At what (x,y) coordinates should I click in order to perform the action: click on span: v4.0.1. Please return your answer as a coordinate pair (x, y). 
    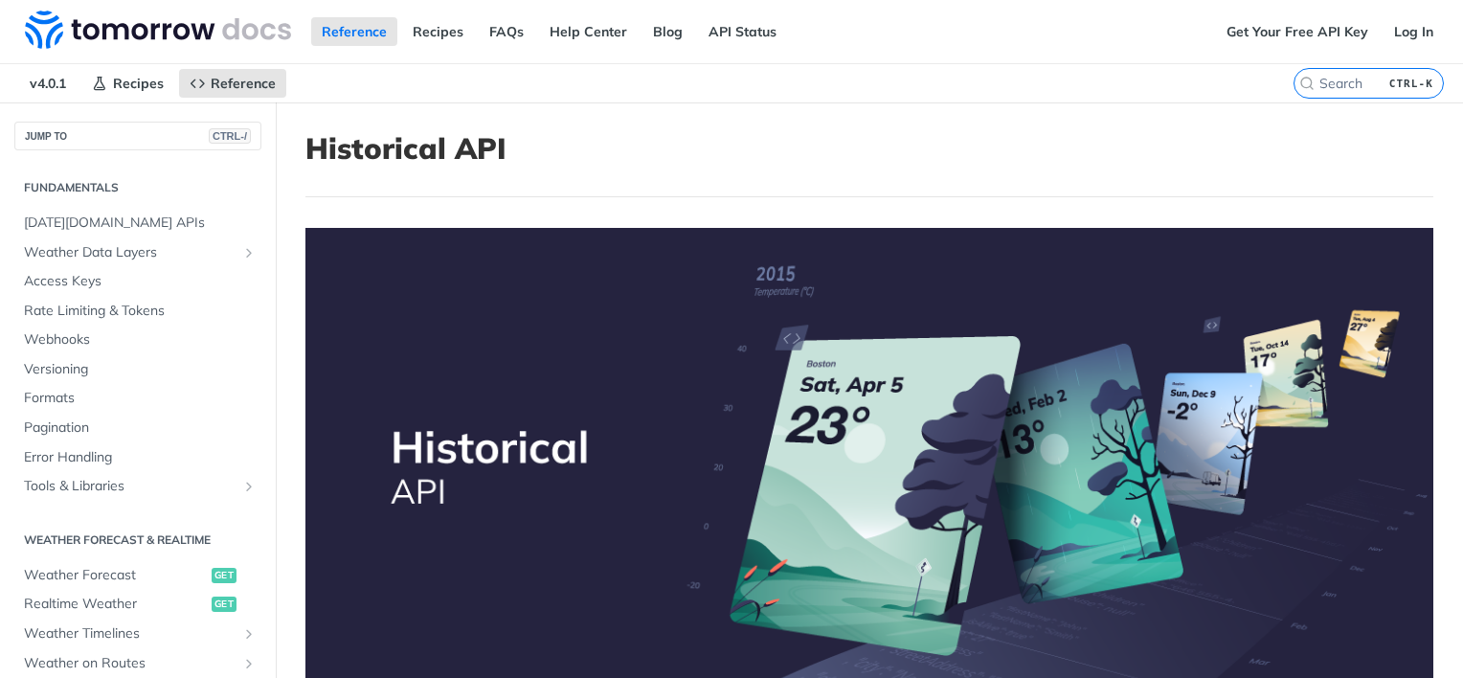
    Looking at the image, I should click on (48, 83).